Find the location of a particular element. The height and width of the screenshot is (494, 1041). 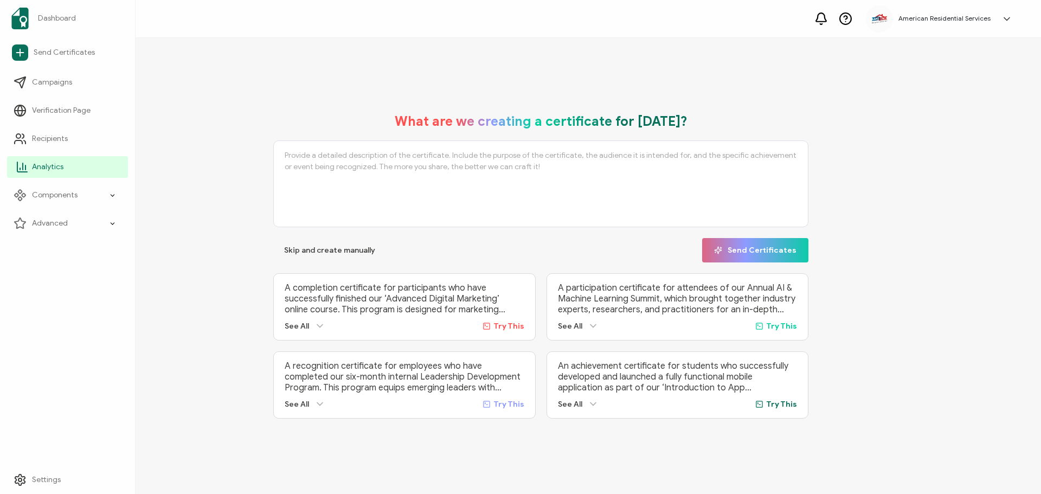

p: An achievement certificate for students who successfully developed and launched a fully functiona... is located at coordinates (678, 377).